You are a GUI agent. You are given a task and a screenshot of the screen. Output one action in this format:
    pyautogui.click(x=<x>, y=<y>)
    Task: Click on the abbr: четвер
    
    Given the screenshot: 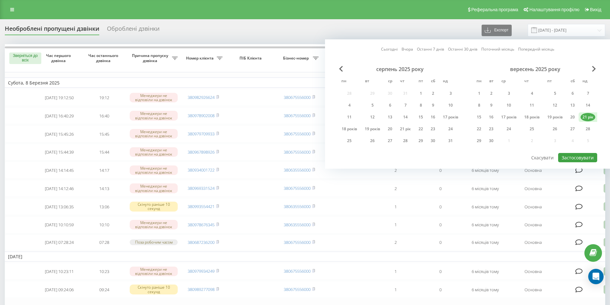 What is the action you would take?
    pyautogui.click(x=527, y=82)
    